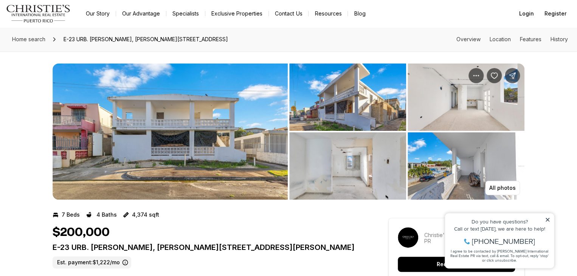 Image resolution: width=577 pixels, height=276 pixels. Describe the element at coordinates (502, 188) in the screenshot. I see `button: All photos` at that location.